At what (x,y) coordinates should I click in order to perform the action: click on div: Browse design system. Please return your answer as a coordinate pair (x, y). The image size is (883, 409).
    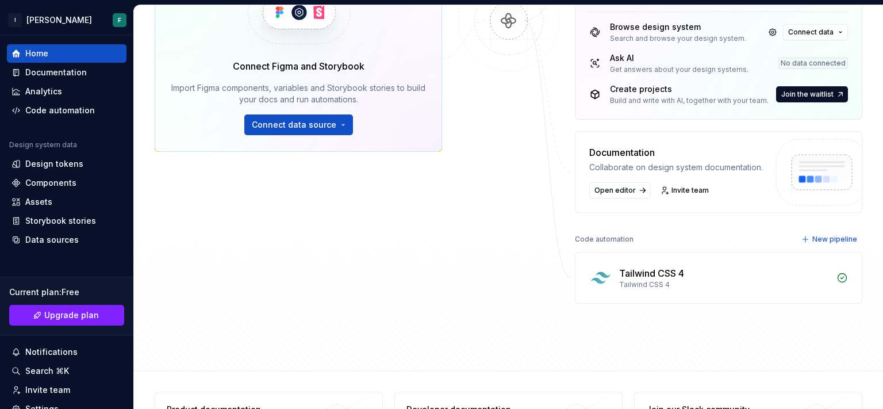
    Looking at the image, I should click on (678, 27).